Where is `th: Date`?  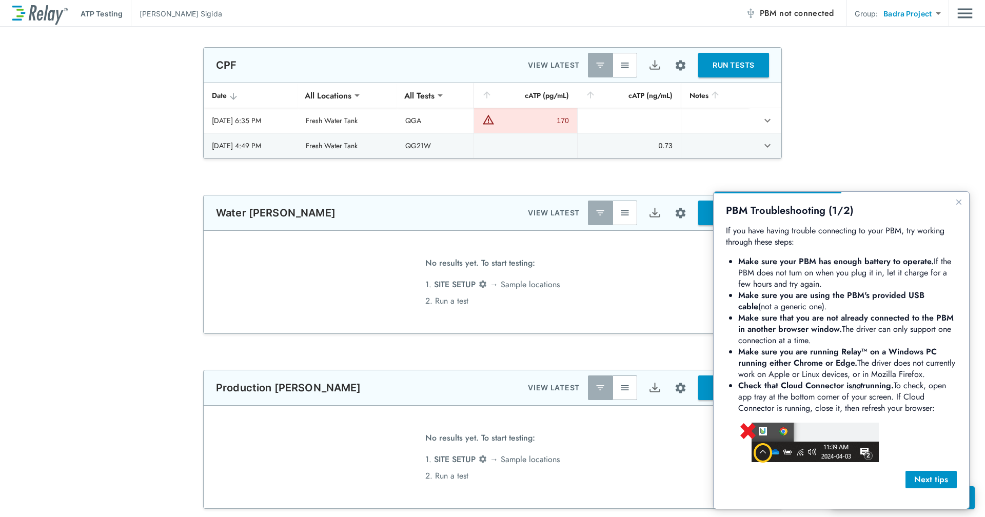 th: Date is located at coordinates (250, 95).